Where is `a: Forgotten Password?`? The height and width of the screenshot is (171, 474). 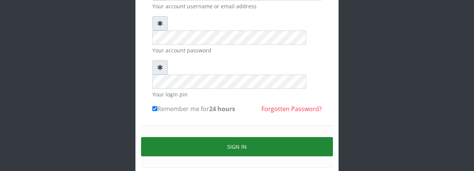 a: Forgotten Password? is located at coordinates (291, 109).